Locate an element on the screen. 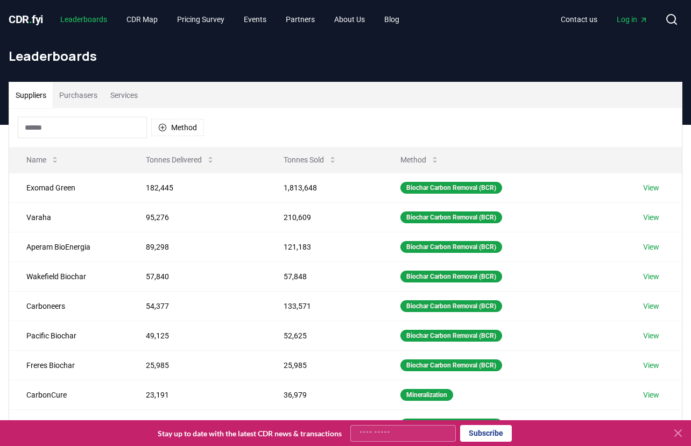  button: Services is located at coordinates (124, 95).